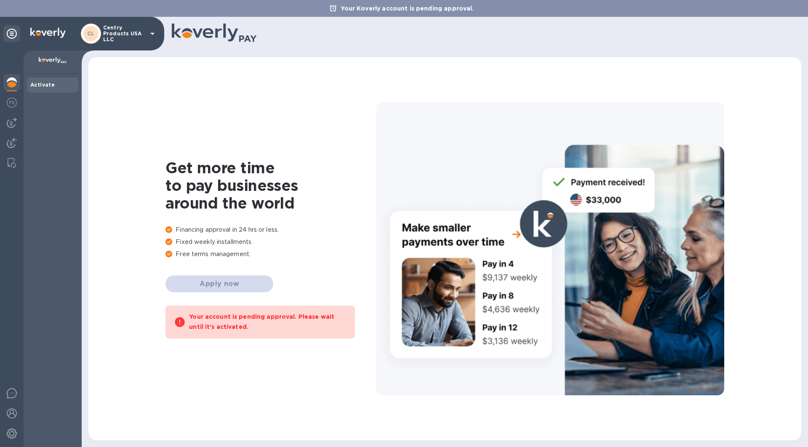 The image size is (808, 447). What do you see at coordinates (407, 8) in the screenshot?
I see `p: Your Koverly account is pending approval.` at bounding box center [407, 8].